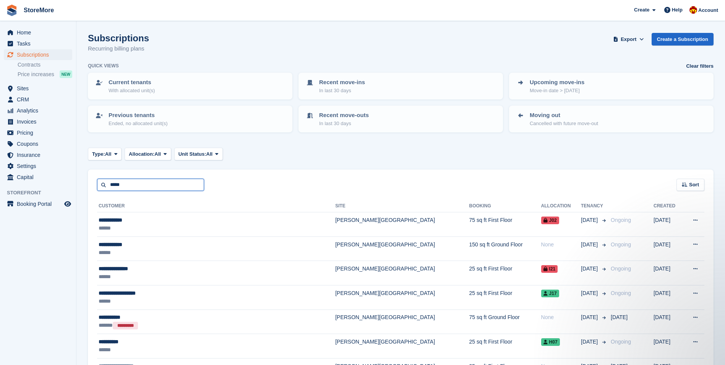 The height and width of the screenshot is (365, 725). I want to click on span: Account, so click(708, 10).